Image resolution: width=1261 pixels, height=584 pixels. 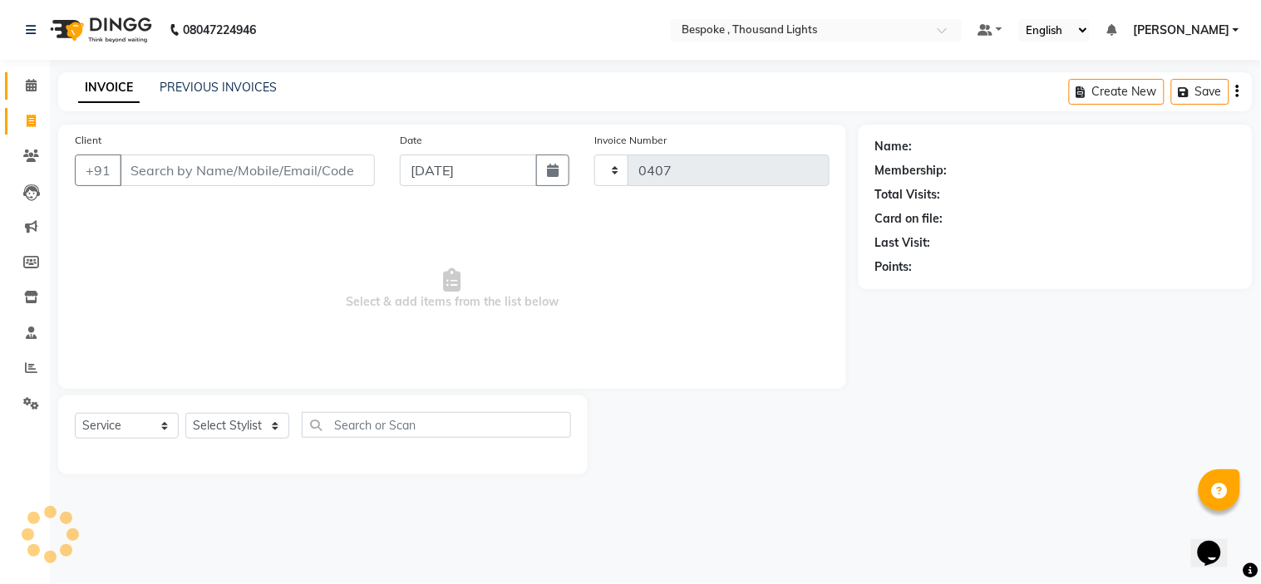 What do you see at coordinates (99, 30) in the screenshot?
I see `img: logo` at bounding box center [99, 30].